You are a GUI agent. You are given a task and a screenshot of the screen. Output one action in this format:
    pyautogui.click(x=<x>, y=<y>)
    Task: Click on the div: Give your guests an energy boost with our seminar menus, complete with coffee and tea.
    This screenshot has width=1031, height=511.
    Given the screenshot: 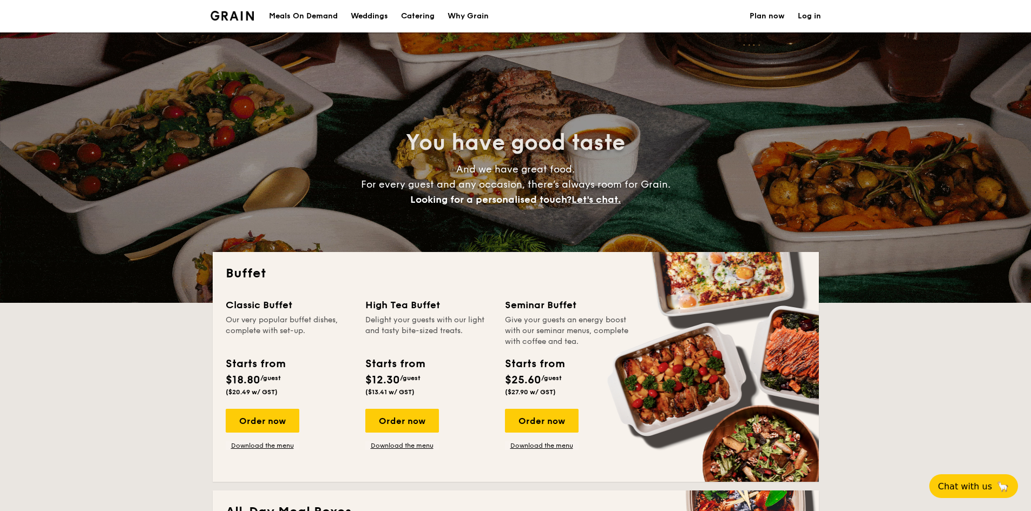 What is the action you would take?
    pyautogui.click(x=568, y=331)
    